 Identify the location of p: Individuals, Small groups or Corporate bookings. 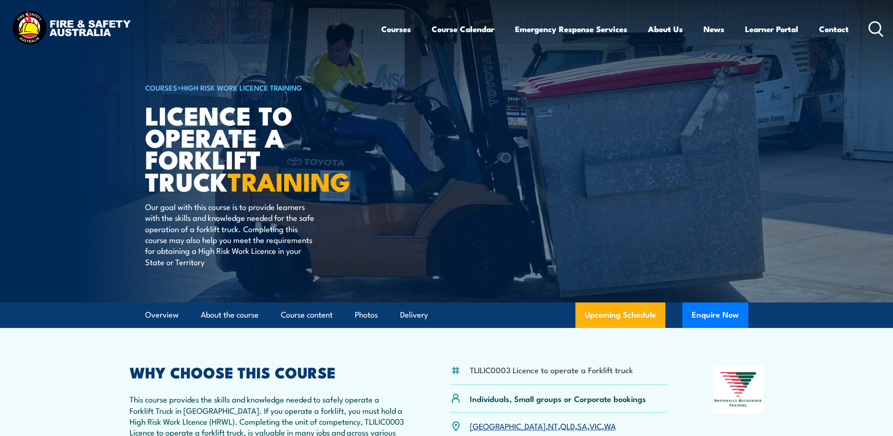
(558, 398).